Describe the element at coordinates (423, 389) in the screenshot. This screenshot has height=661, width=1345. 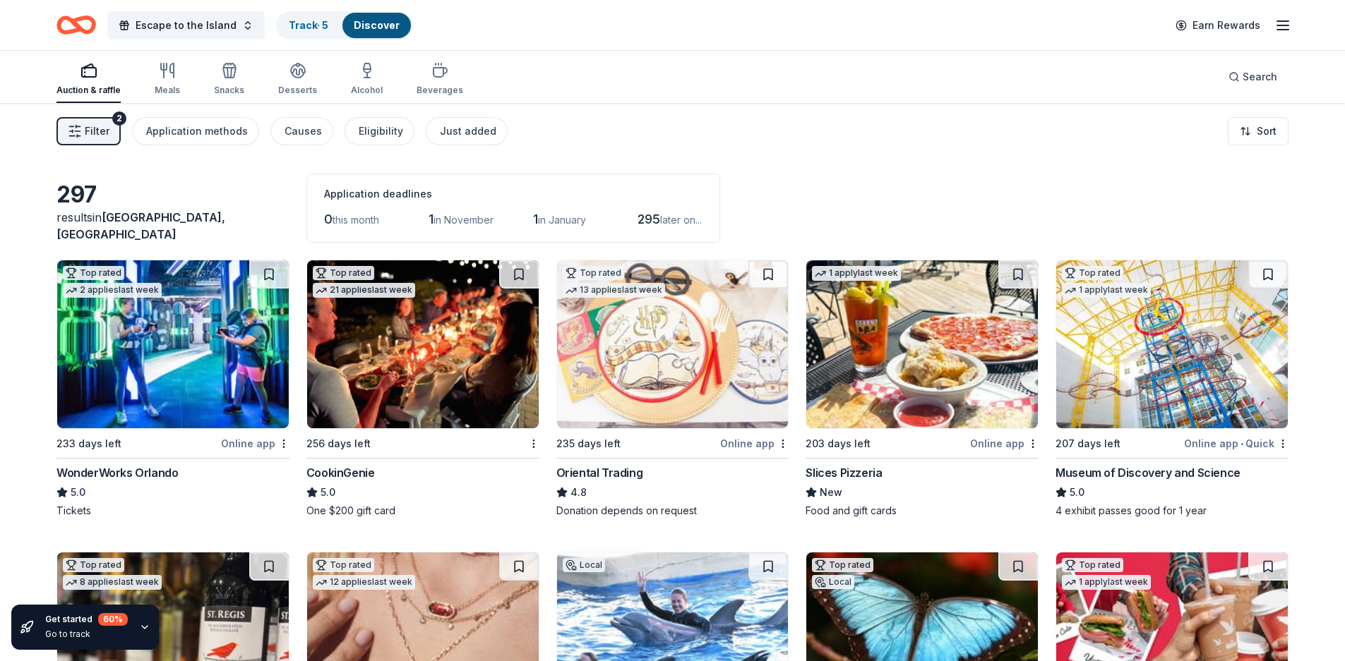
I see `a: Image for CookinGenieTop rated21 applieslast week256 days leftCookinGenie5.0One $200 gift card` at that location.